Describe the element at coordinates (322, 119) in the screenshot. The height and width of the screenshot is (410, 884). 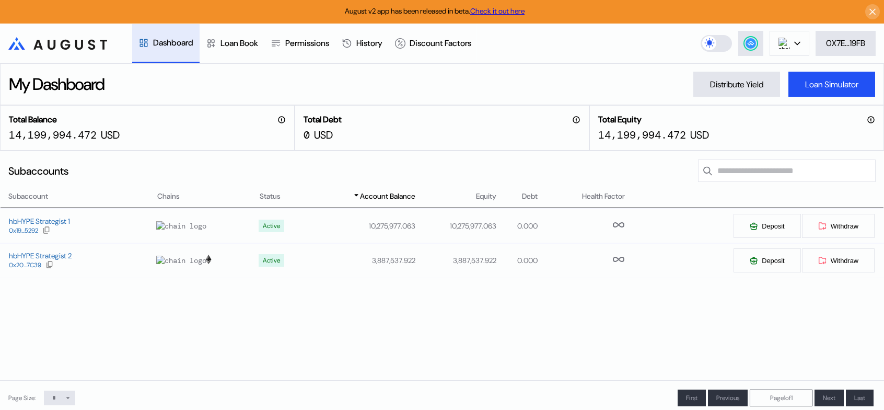
I see `h2: Total Debt` at that location.